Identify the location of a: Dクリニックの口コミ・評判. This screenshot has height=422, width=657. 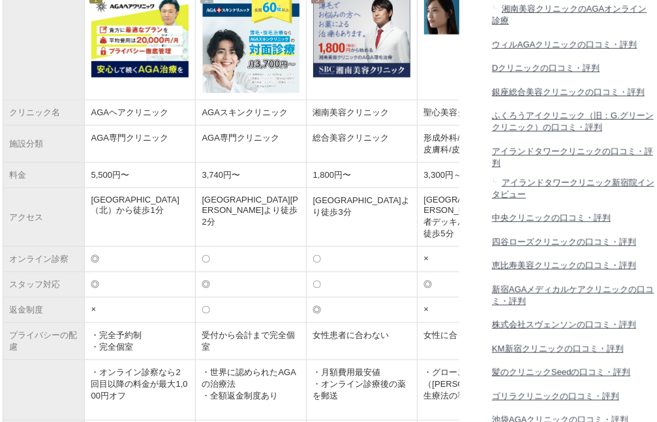
(573, 67).